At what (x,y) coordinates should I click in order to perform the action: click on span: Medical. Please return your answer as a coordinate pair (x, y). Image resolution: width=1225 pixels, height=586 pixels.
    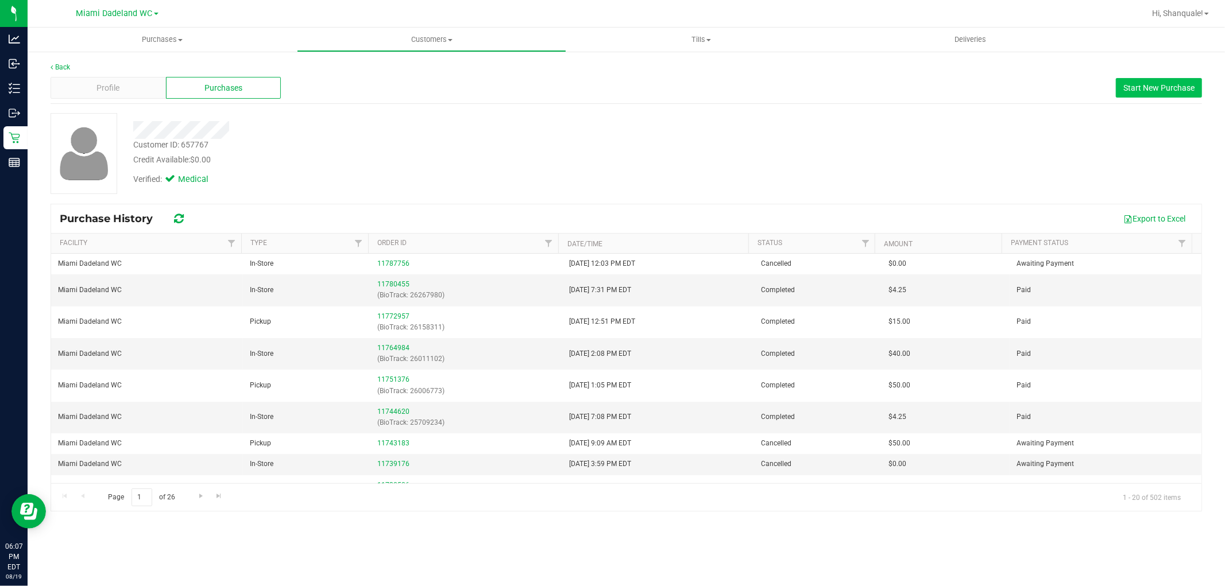
    Looking at the image, I should click on (201, 180).